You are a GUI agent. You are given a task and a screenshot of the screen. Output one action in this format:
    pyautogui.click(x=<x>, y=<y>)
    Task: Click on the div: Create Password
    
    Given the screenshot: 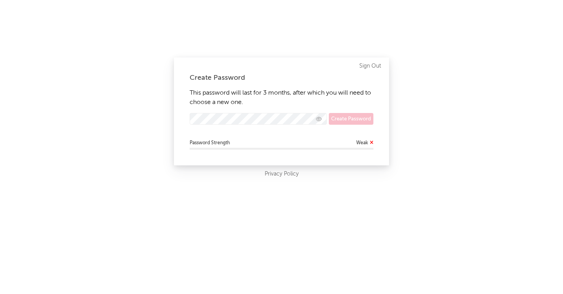 What is the action you would take?
    pyautogui.click(x=281, y=78)
    